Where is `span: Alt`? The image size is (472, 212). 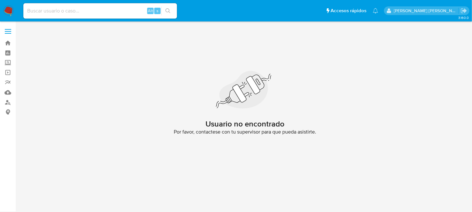 span: Alt is located at coordinates (150, 11).